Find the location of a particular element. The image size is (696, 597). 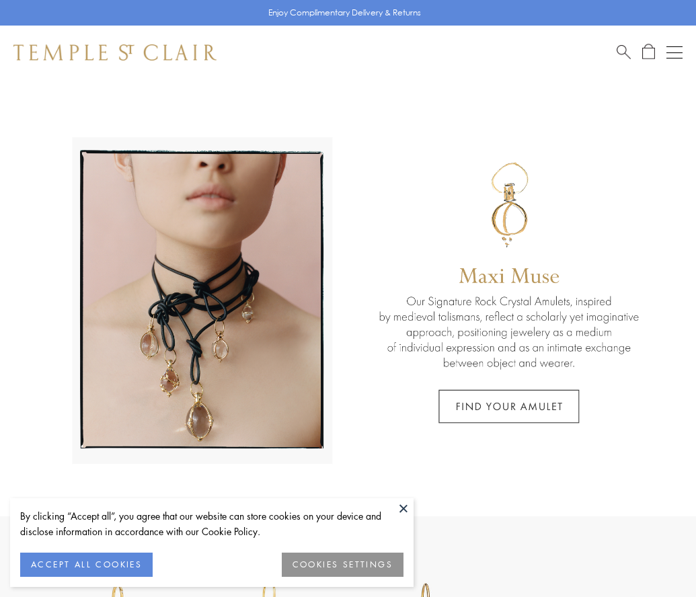

button: Open navigation is located at coordinates (674, 52).